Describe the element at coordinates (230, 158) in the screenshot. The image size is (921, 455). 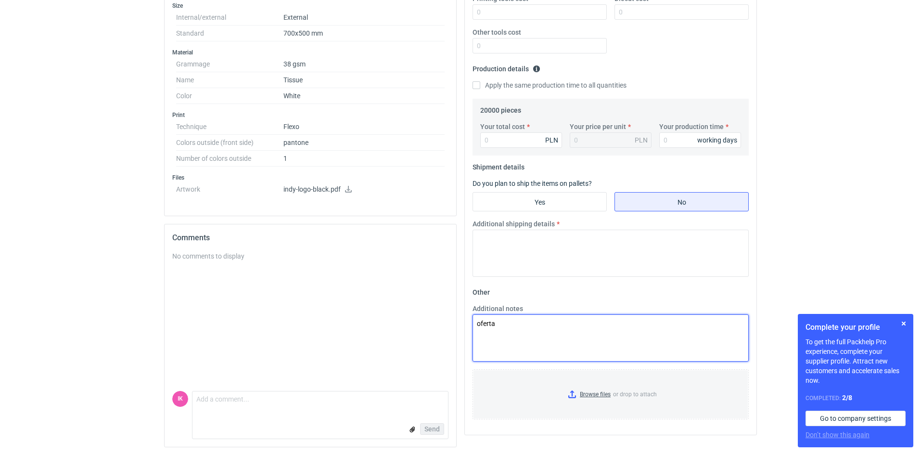
I see `dt: Number of colors outside` at that location.